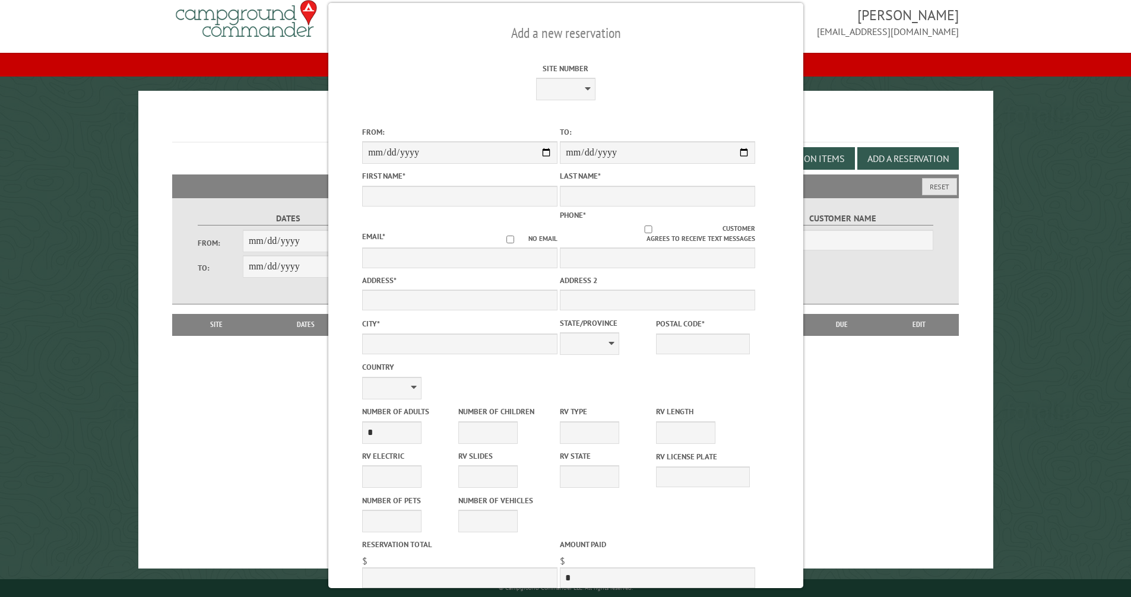 The image size is (1131, 597). What do you see at coordinates (459, 280) in the screenshot?
I see `label: Address` at bounding box center [459, 280].